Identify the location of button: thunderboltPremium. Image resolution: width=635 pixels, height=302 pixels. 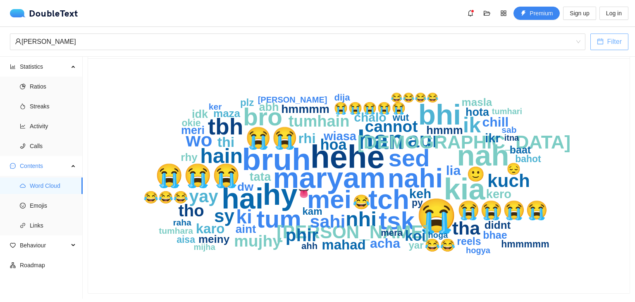
(536, 13).